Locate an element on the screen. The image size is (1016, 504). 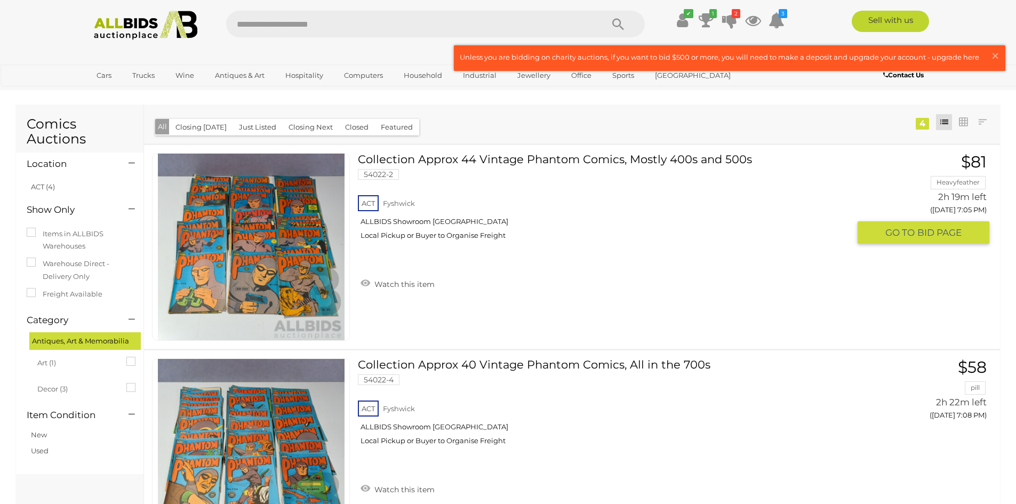
button: Just Listed is located at coordinates (258, 127).